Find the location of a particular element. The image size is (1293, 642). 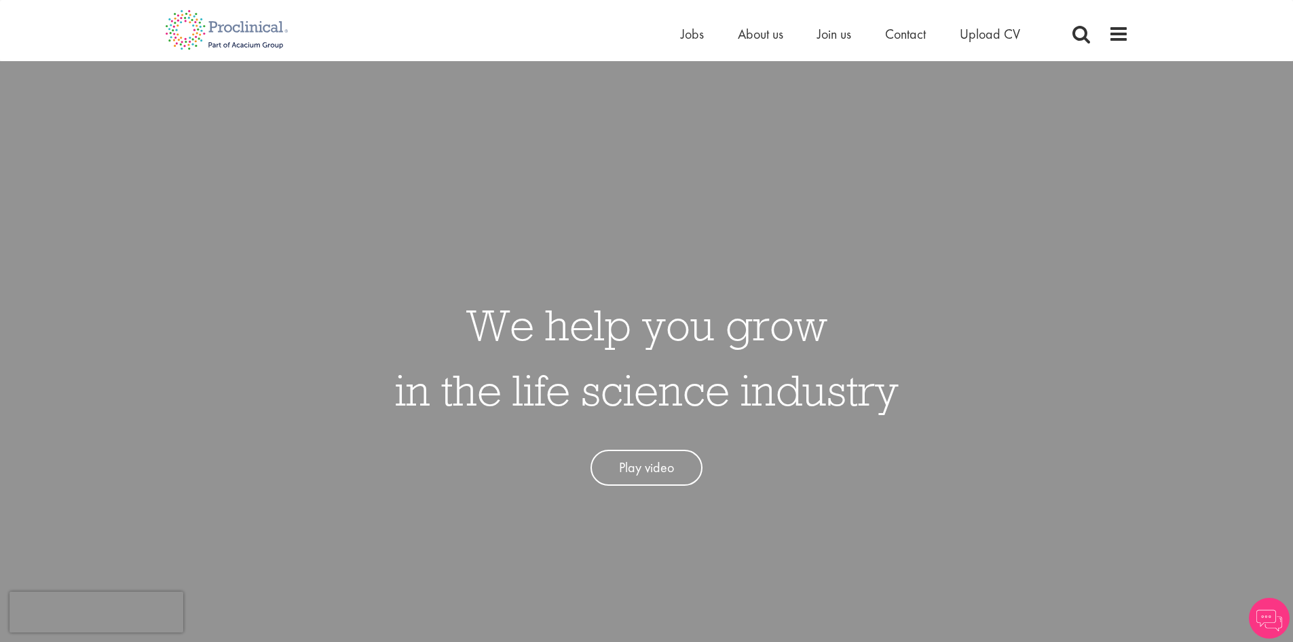

span: Join us is located at coordinates (834, 34).